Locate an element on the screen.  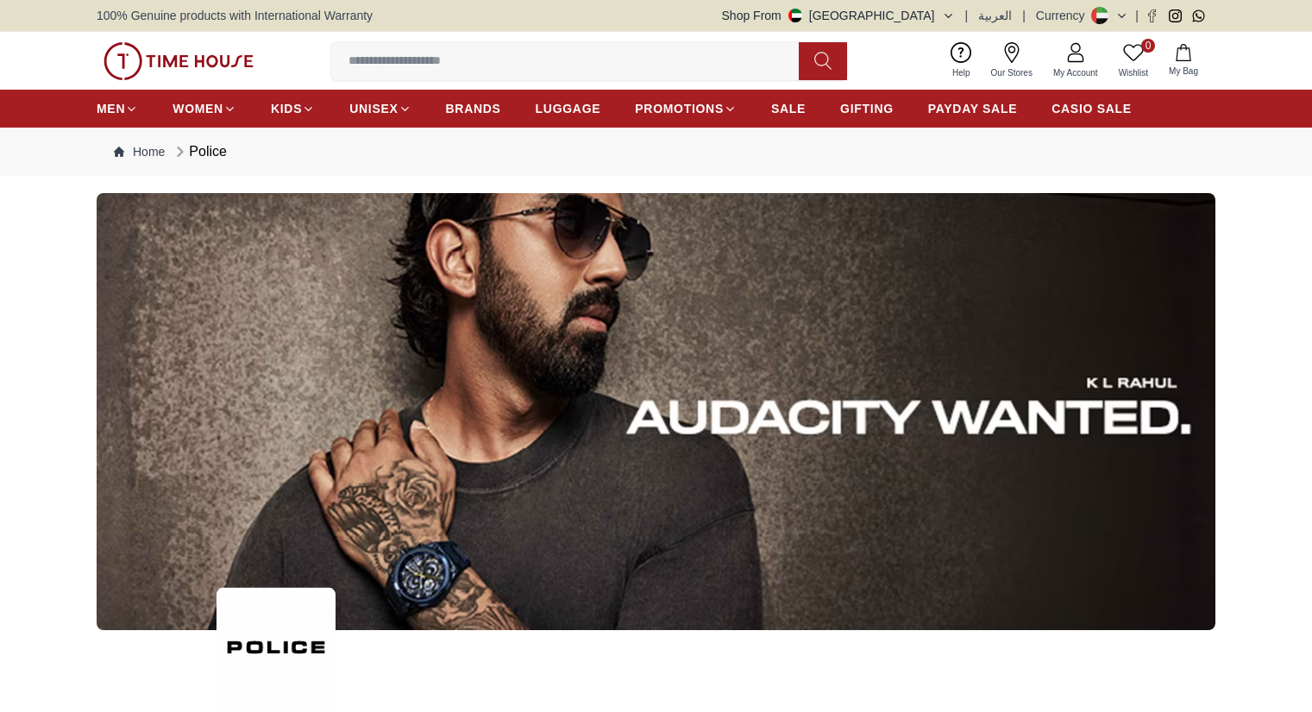
a: PAYDAY SALE is located at coordinates (972, 109).